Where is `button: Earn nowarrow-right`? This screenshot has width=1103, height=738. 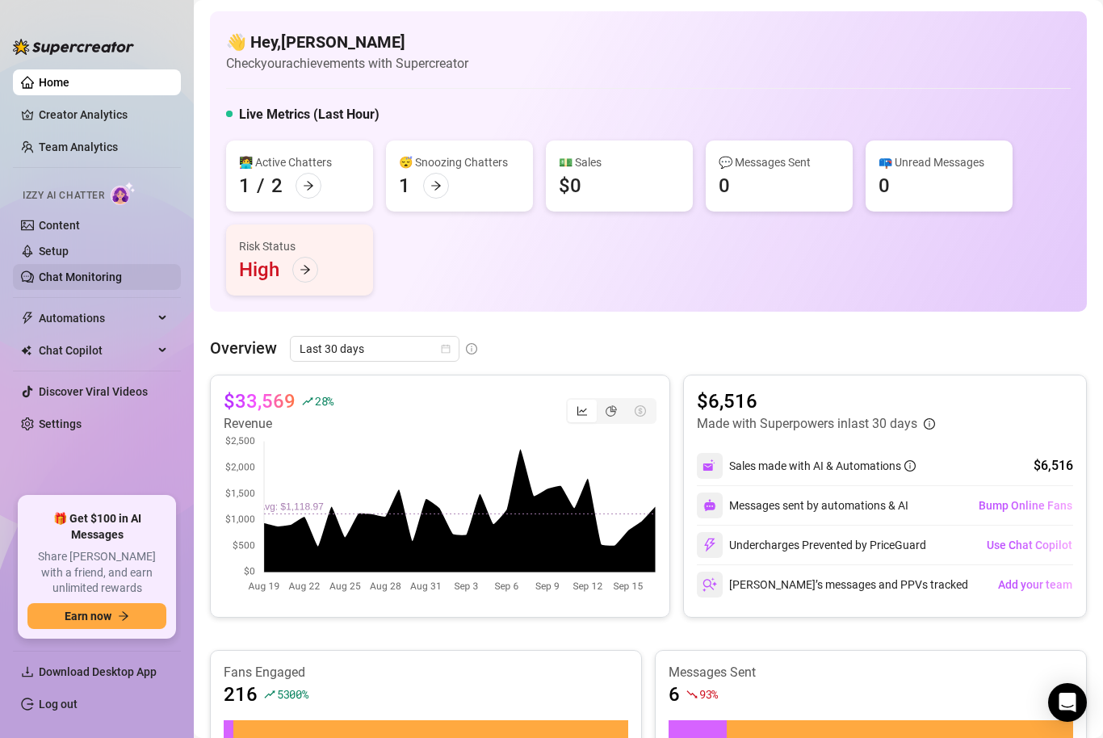
button: Earn nowarrow-right is located at coordinates (97, 616).